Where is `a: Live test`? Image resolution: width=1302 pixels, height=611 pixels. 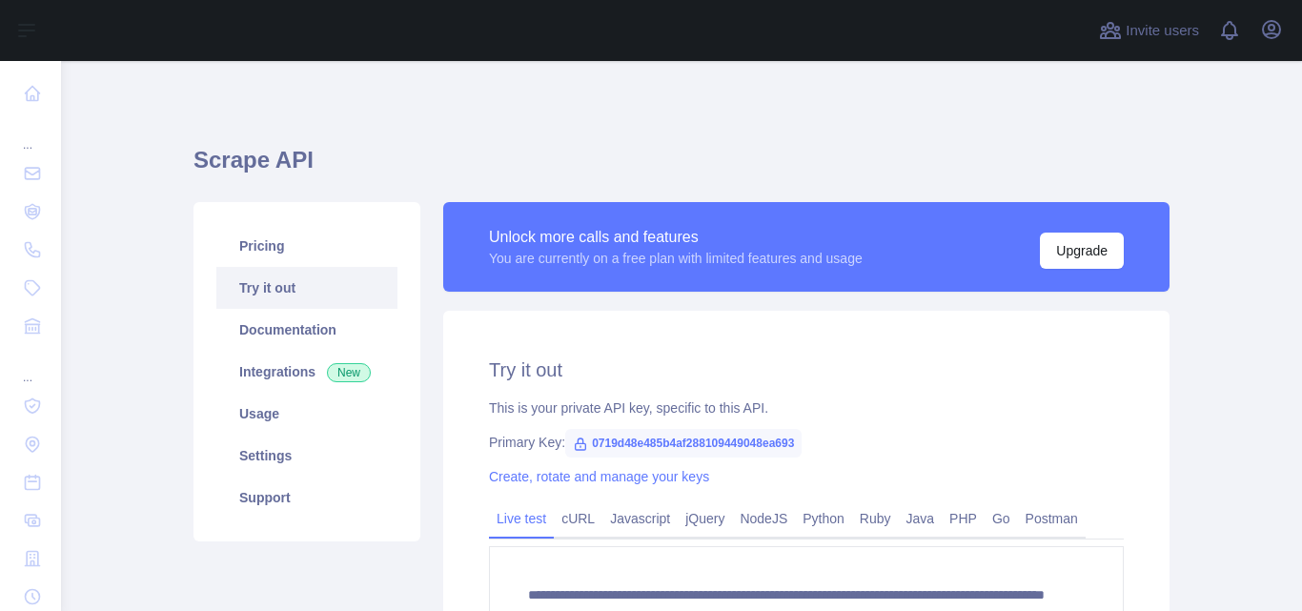 a: Live test is located at coordinates (521, 519).